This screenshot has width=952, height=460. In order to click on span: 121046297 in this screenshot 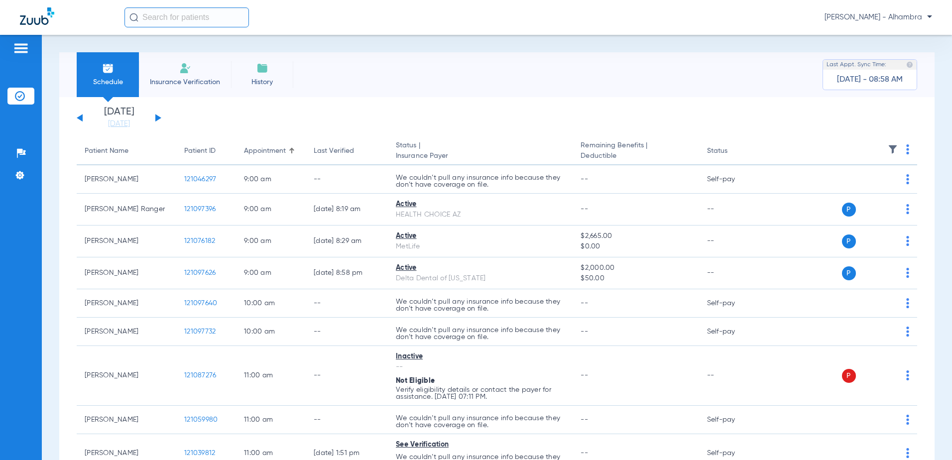, I will do `click(200, 179)`.